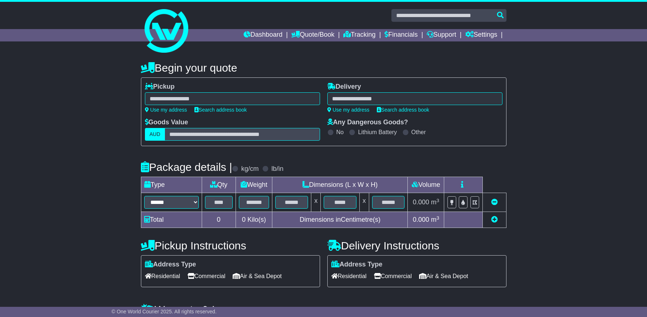 The image size is (647, 317). Describe the element at coordinates (254, 185) in the screenshot. I see `td: Weight` at that location.